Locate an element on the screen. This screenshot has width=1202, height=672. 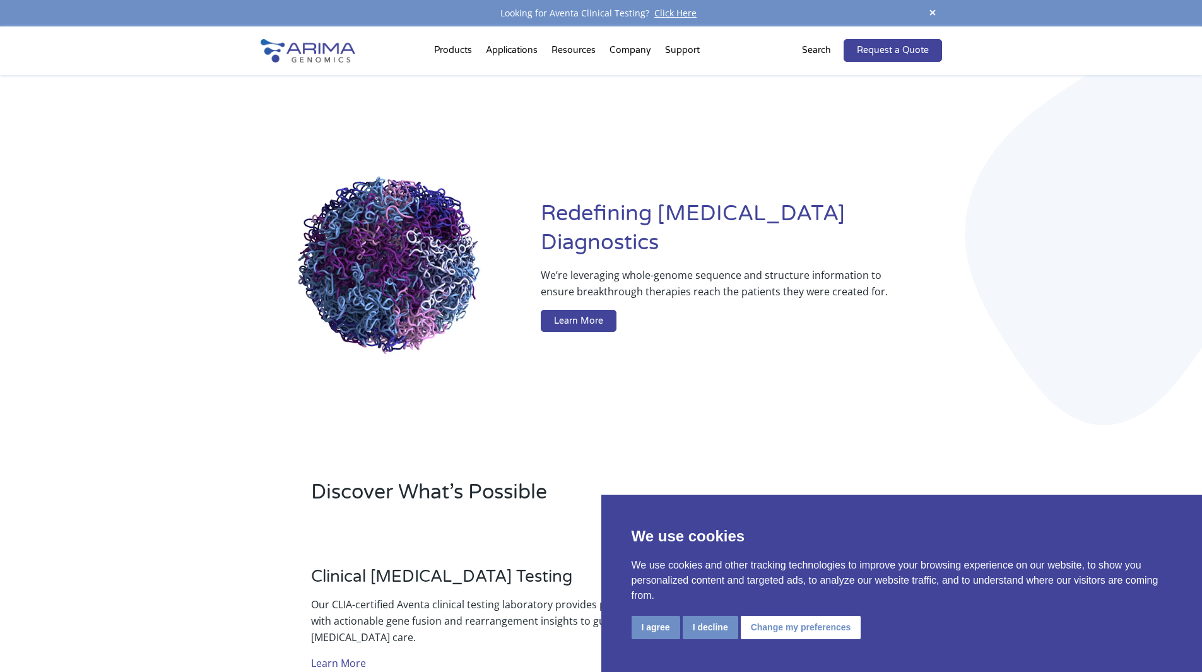
img: Arima-Genomics-logo is located at coordinates (308, 50).